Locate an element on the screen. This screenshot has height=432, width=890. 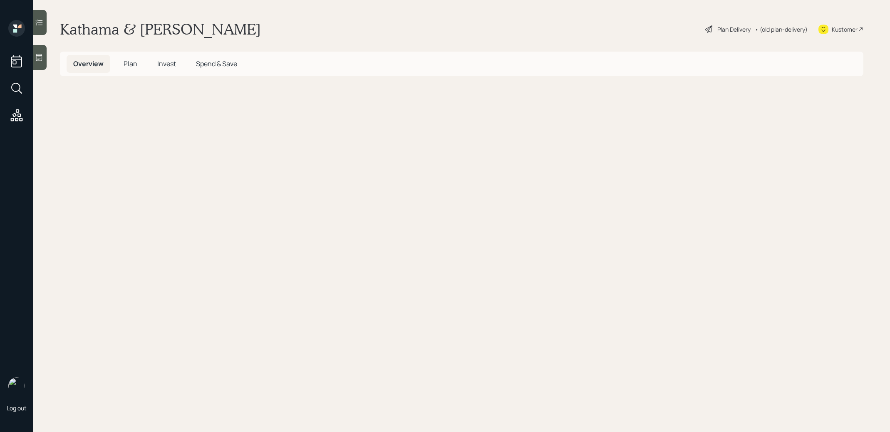
span: Overview is located at coordinates (88, 64).